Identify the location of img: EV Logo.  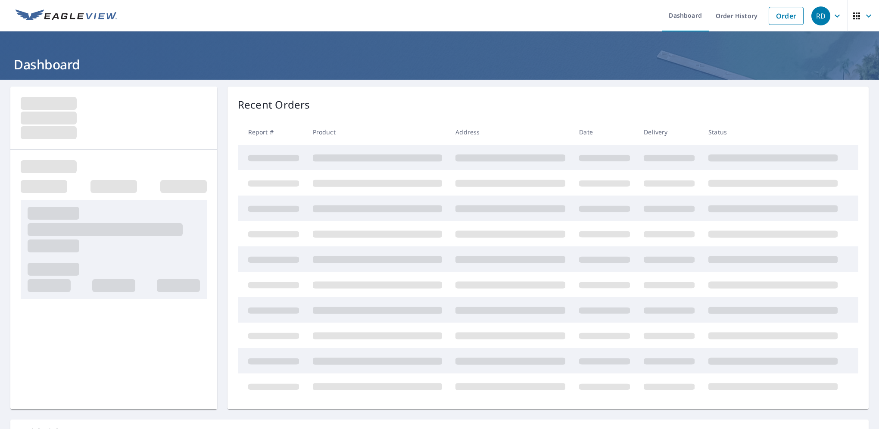
(66, 16).